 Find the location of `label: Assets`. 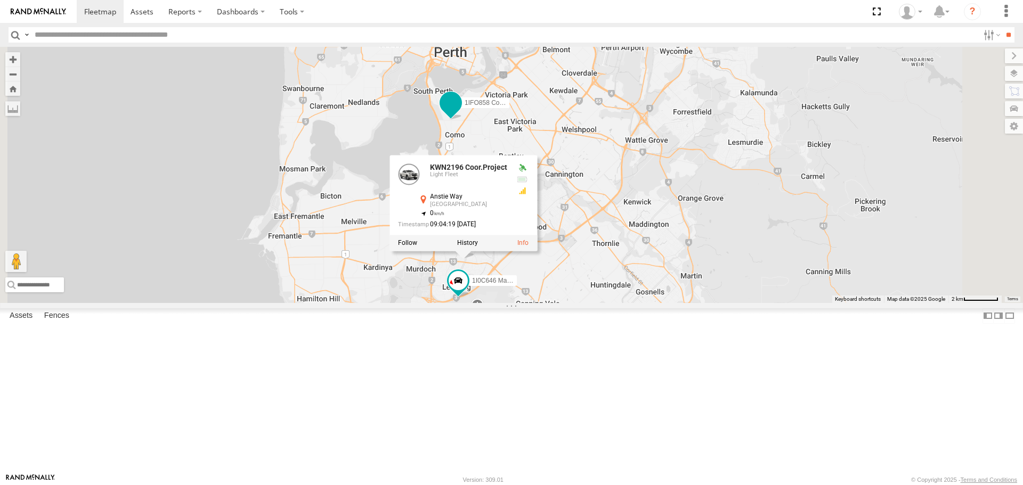

label: Assets is located at coordinates (21, 316).